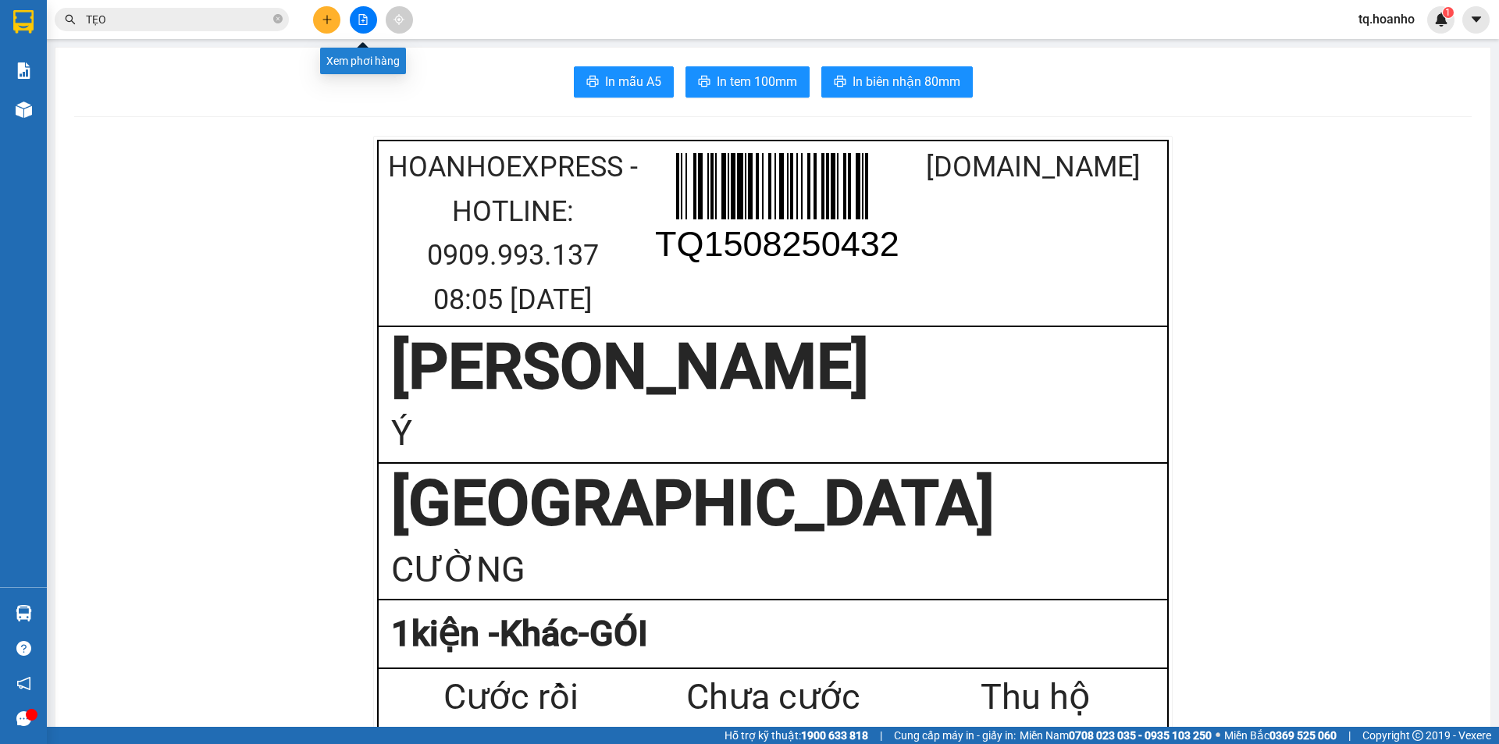  What do you see at coordinates (399, 20) in the screenshot?
I see `span: aim` at bounding box center [399, 20].